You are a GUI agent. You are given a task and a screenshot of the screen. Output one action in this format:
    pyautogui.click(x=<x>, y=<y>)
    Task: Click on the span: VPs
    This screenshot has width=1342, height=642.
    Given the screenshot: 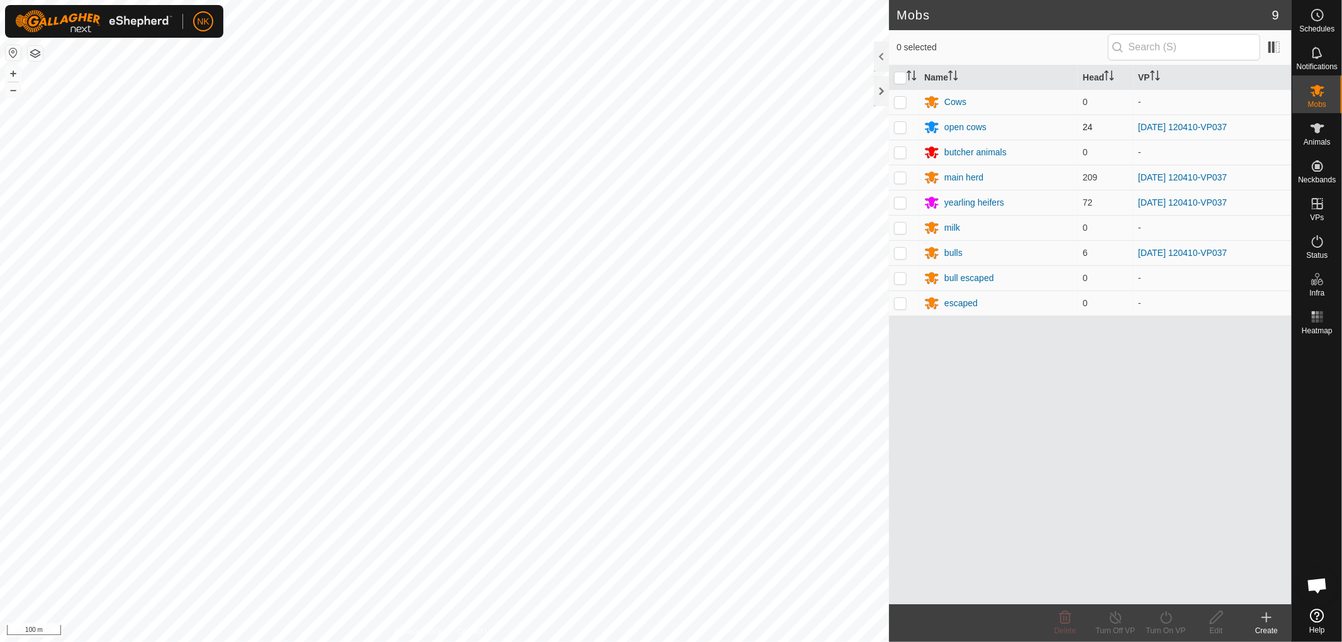 What is the action you would take?
    pyautogui.click(x=1317, y=218)
    